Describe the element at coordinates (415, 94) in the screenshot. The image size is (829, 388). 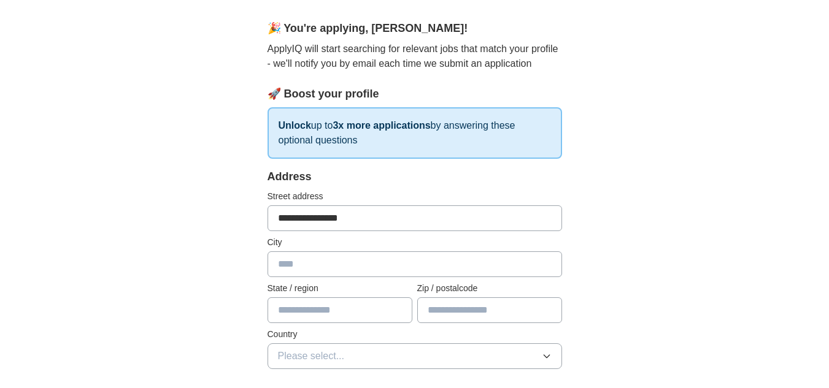
I see `div: 🚀 Boost your profile` at that location.